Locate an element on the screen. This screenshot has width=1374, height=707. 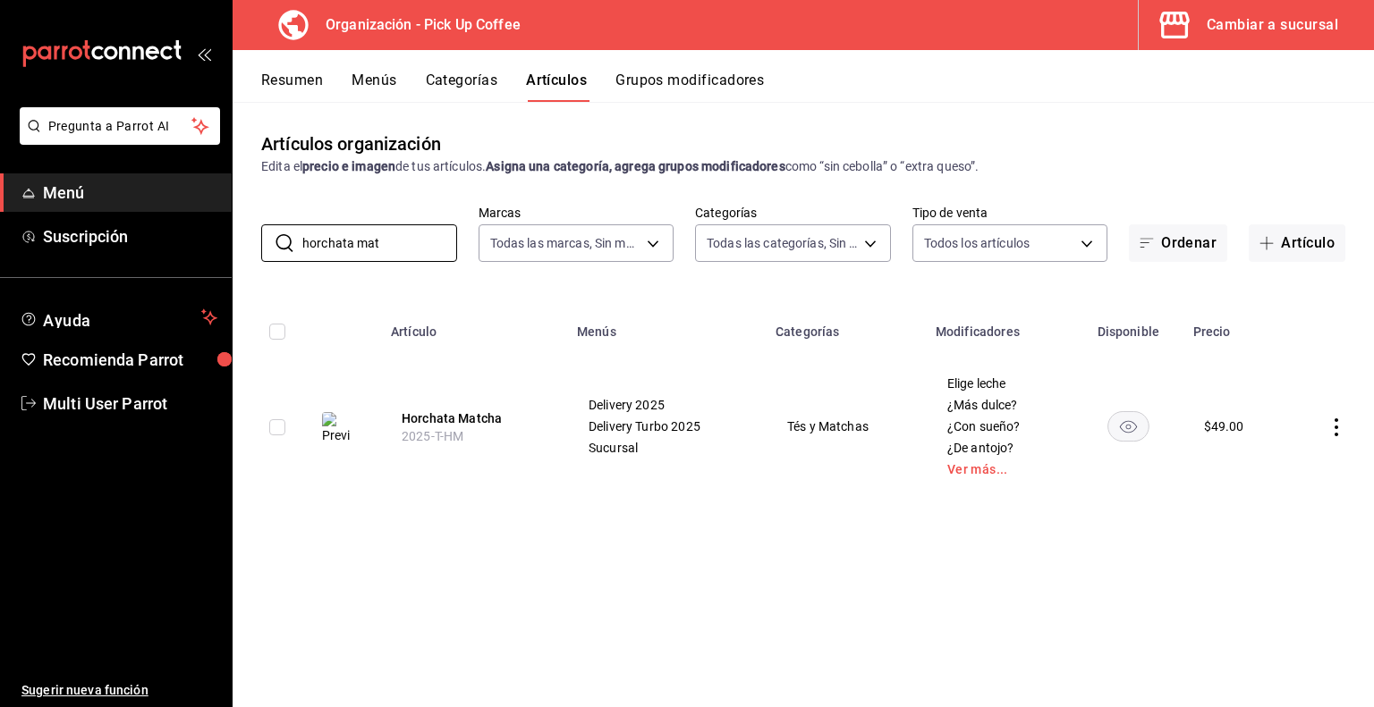
button: Ordenar is located at coordinates (1178, 243).